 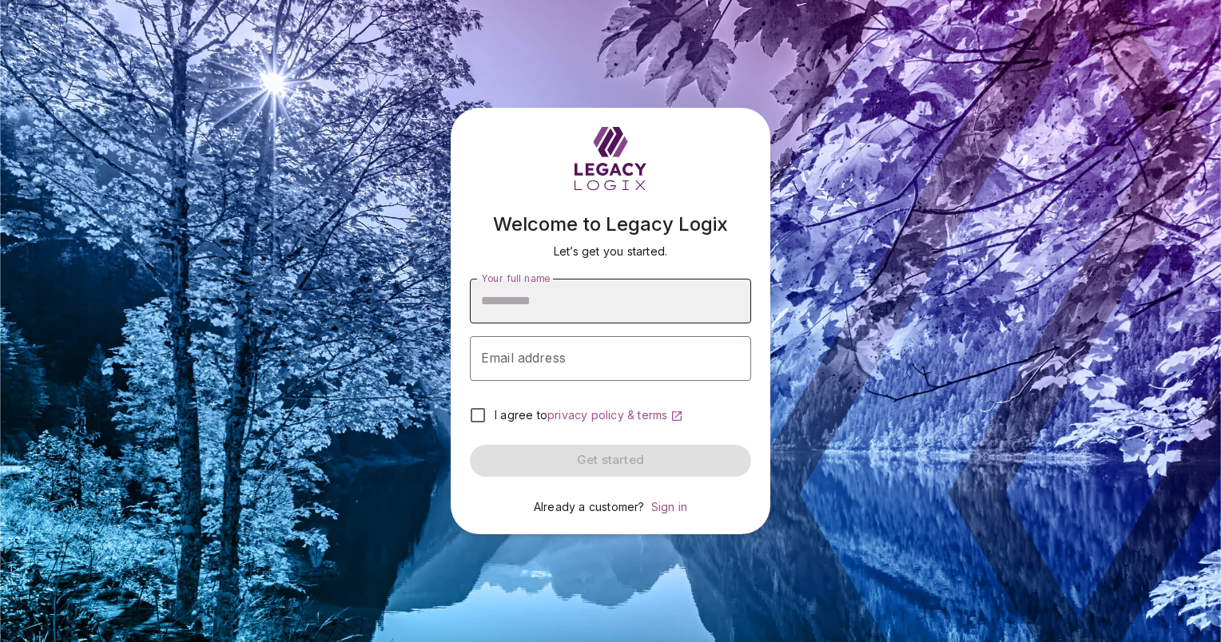 I want to click on span: Let’s get you started., so click(x=611, y=251).